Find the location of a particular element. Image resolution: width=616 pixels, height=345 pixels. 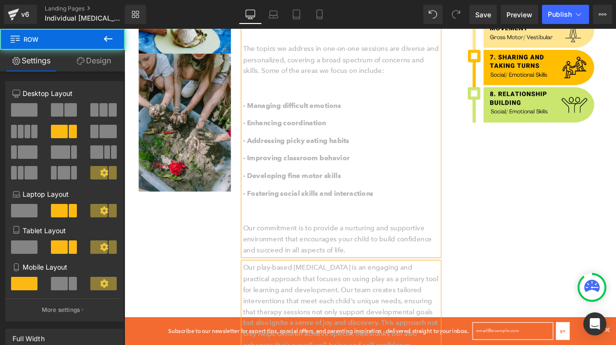

strong: - Improving classroom behavior is located at coordinates (203, 153).